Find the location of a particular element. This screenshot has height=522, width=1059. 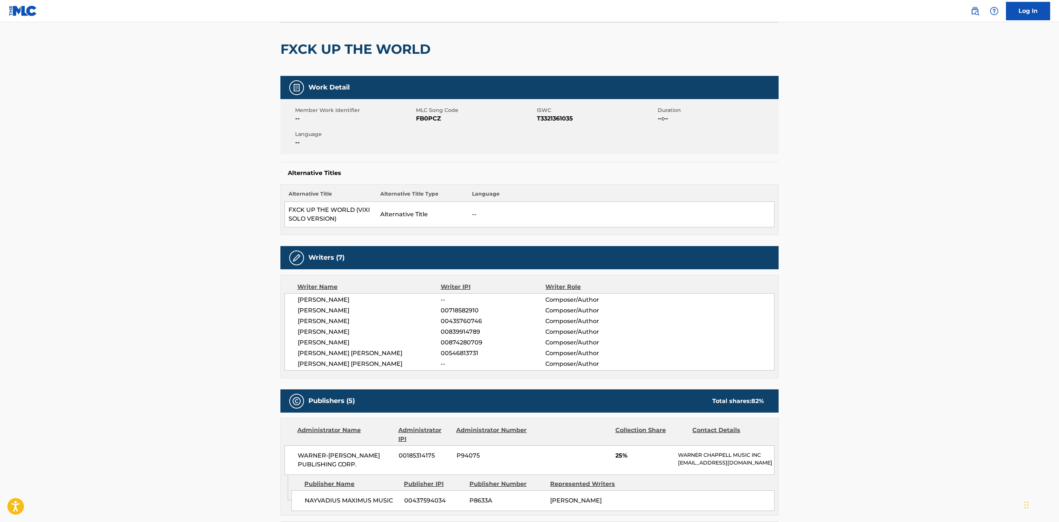

a: Public Search is located at coordinates (975, 11).